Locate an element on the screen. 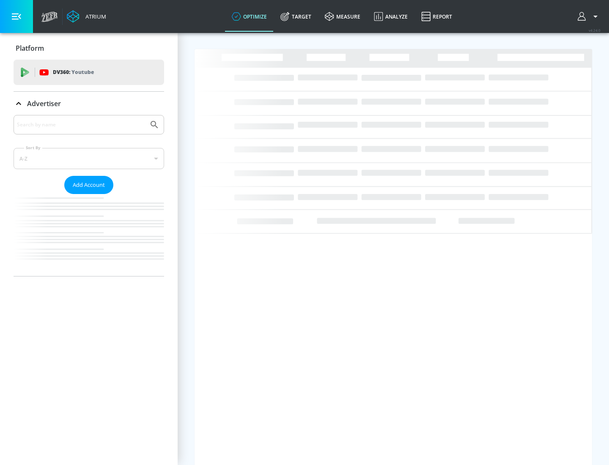  div: A-Z is located at coordinates (89, 159).